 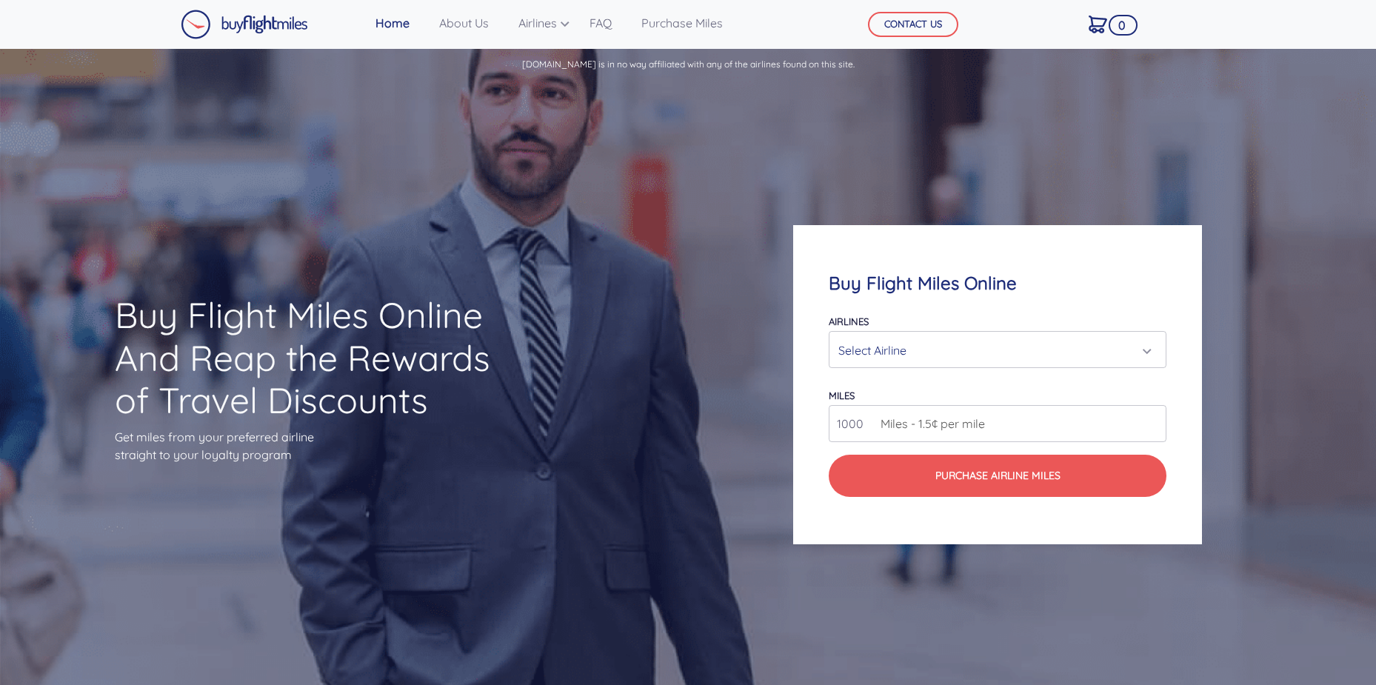 I want to click on button: CONTACT US, so click(x=913, y=24).